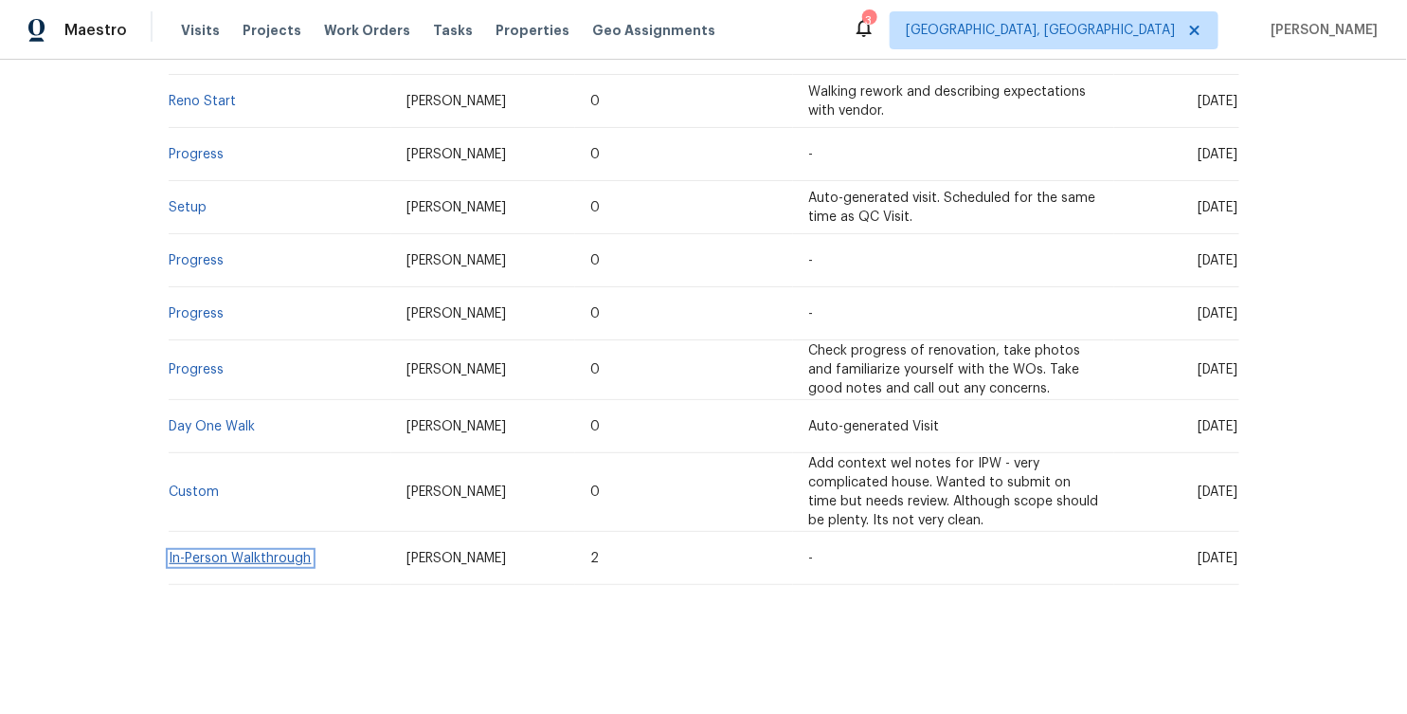 This screenshot has width=1407, height=714. Describe the element at coordinates (189, 208) in the screenshot. I see `a: Setup` at that location.